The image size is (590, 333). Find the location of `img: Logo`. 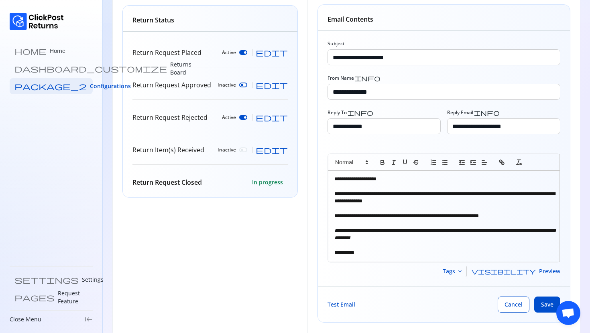

img: Logo is located at coordinates (36, 21).